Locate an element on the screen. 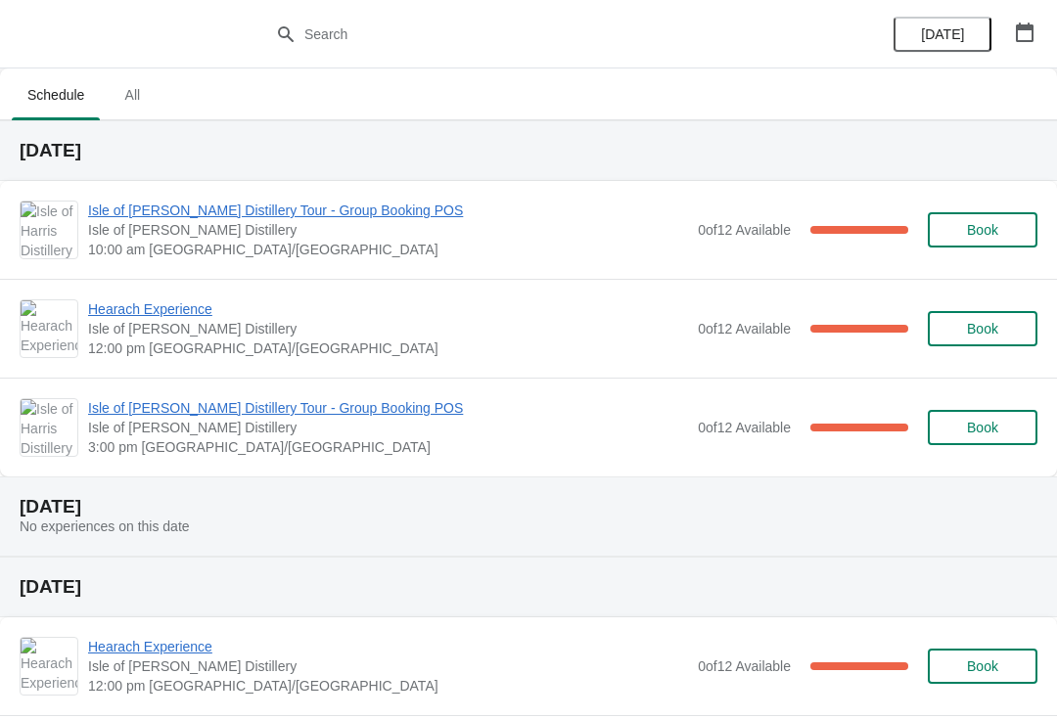 The width and height of the screenshot is (1057, 719). span: No experiences on this date is located at coordinates (105, 526).